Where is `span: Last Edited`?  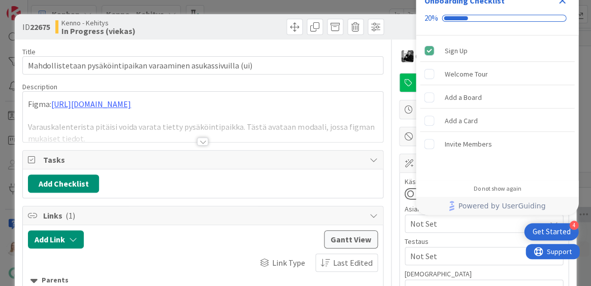 span: Last Edited is located at coordinates (352, 263).